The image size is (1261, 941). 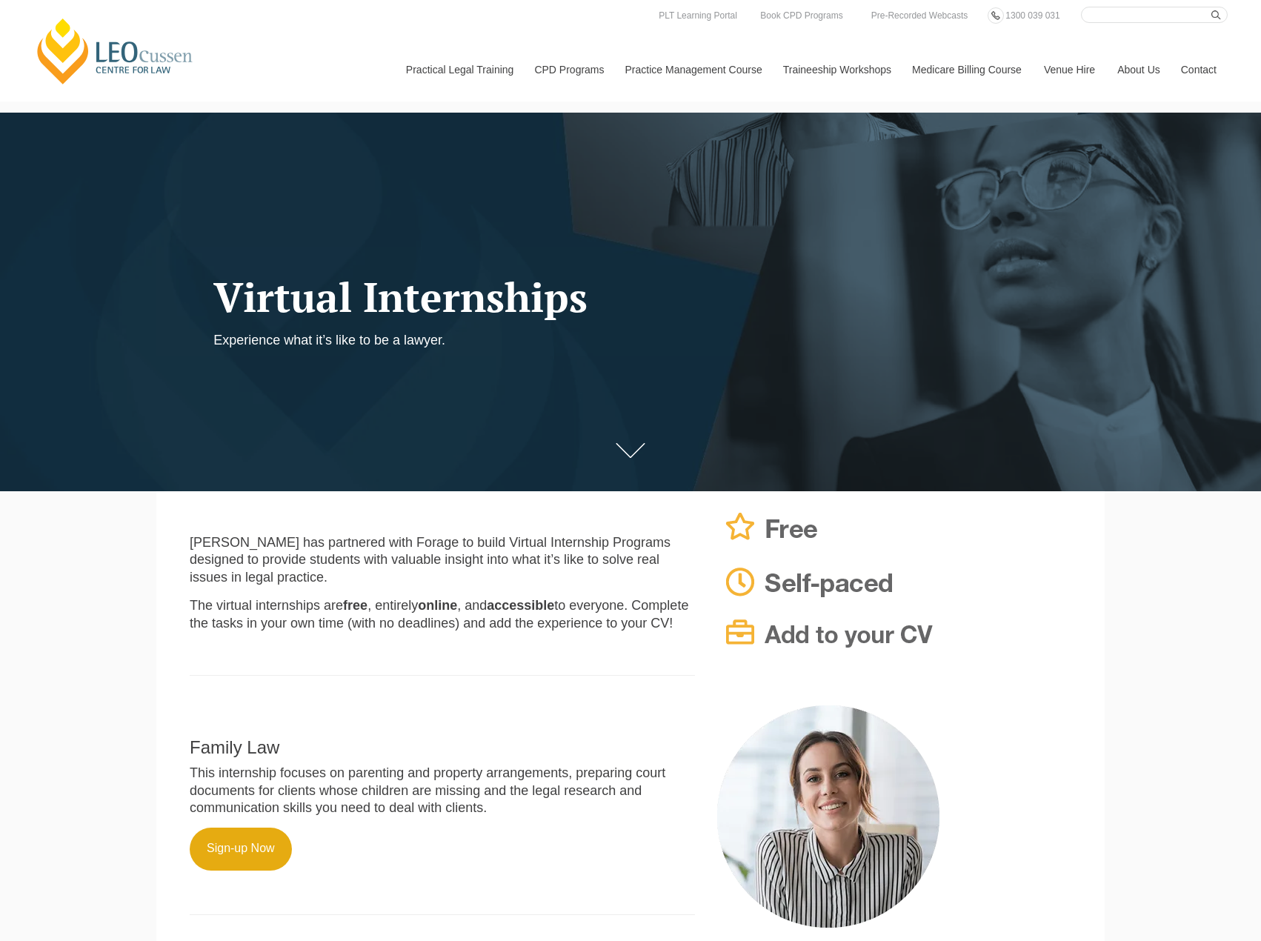 I want to click on span: 1300 039 031, so click(x=1032, y=16).